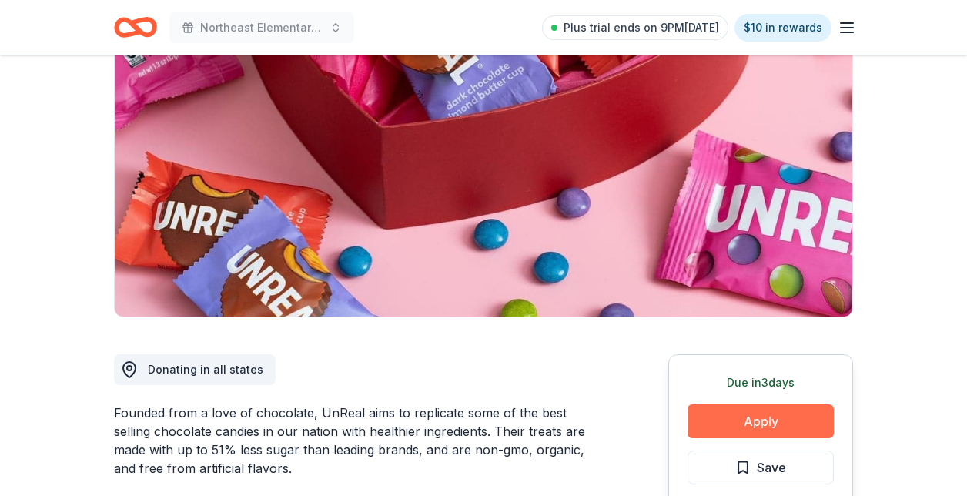  I want to click on button: Apply, so click(761, 421).